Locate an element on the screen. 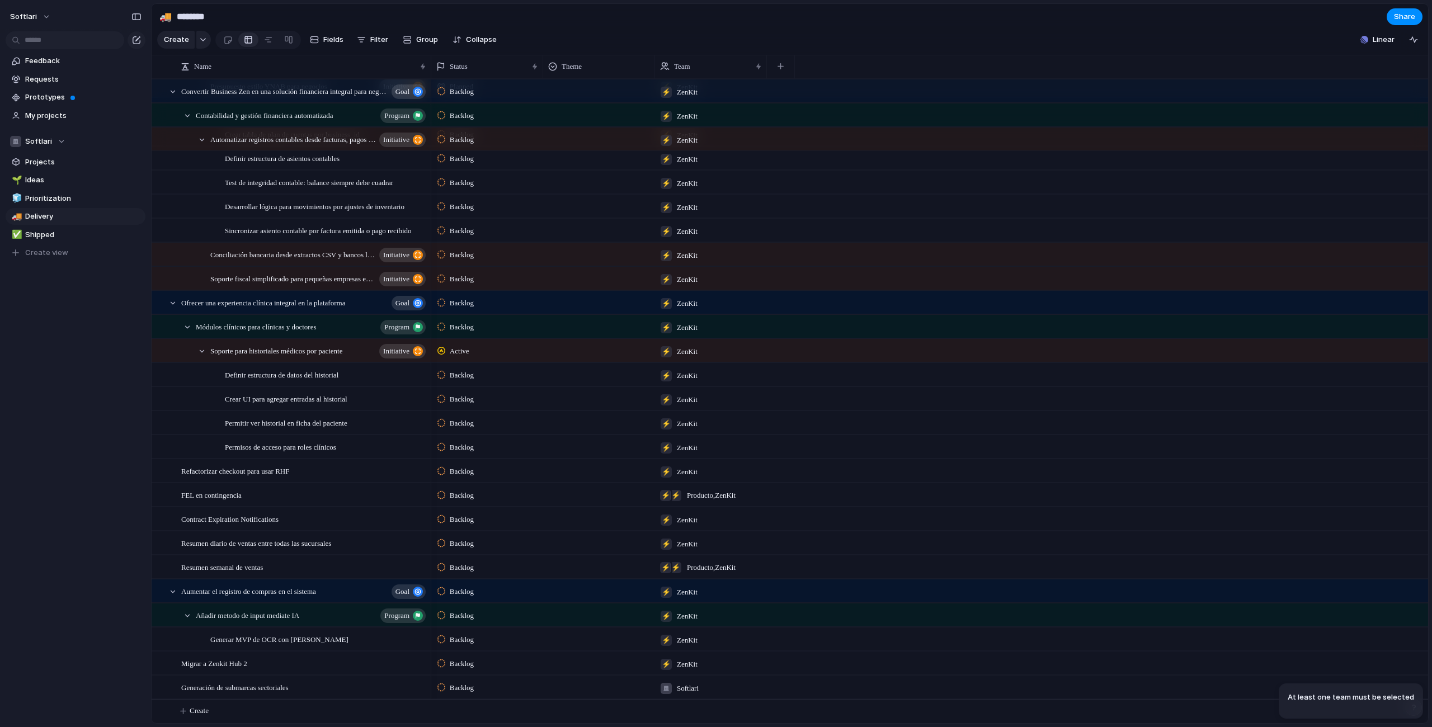  span: Conciliación bancaria desde extractos CSV y bancos locales is located at coordinates (293, 254).